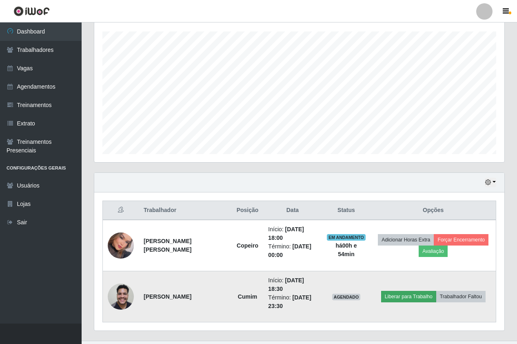 This screenshot has width=517, height=344. I want to click on strong: há 00 h e 54 min, so click(346, 249).